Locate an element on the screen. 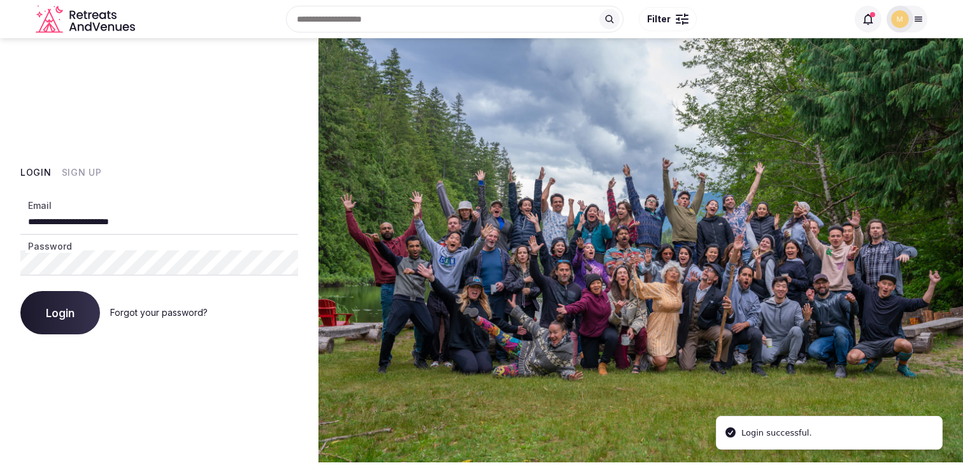 This screenshot has width=963, height=470. button: Filter is located at coordinates (668, 19).